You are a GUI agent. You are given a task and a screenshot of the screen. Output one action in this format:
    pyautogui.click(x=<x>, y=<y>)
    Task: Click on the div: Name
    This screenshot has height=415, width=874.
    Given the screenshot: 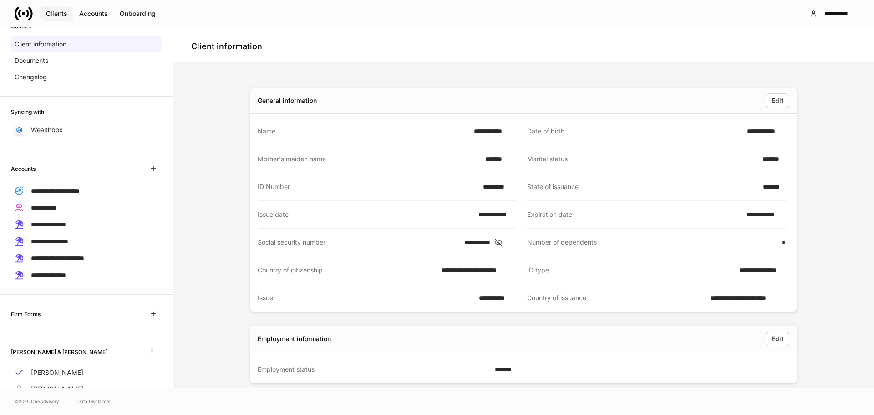 What is the action you would take?
    pyautogui.click(x=363, y=131)
    